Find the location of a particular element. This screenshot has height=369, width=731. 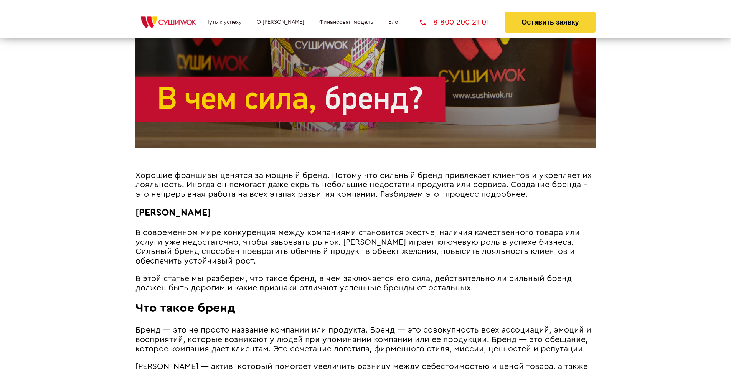

a: Блог is located at coordinates (394, 22).